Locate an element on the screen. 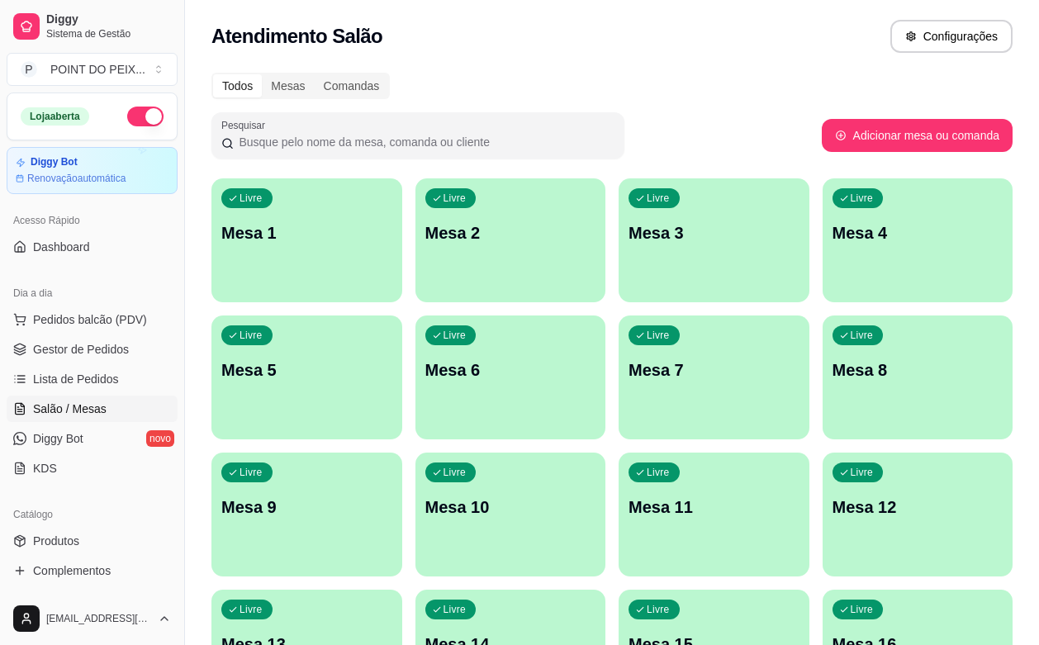  button: LivreMesa 2 is located at coordinates (510, 240).